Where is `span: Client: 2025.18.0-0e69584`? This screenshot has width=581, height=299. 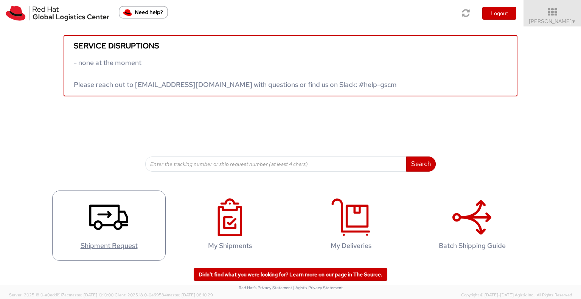 span: Client: 2025.18.0-0e69584 is located at coordinates (164, 295).